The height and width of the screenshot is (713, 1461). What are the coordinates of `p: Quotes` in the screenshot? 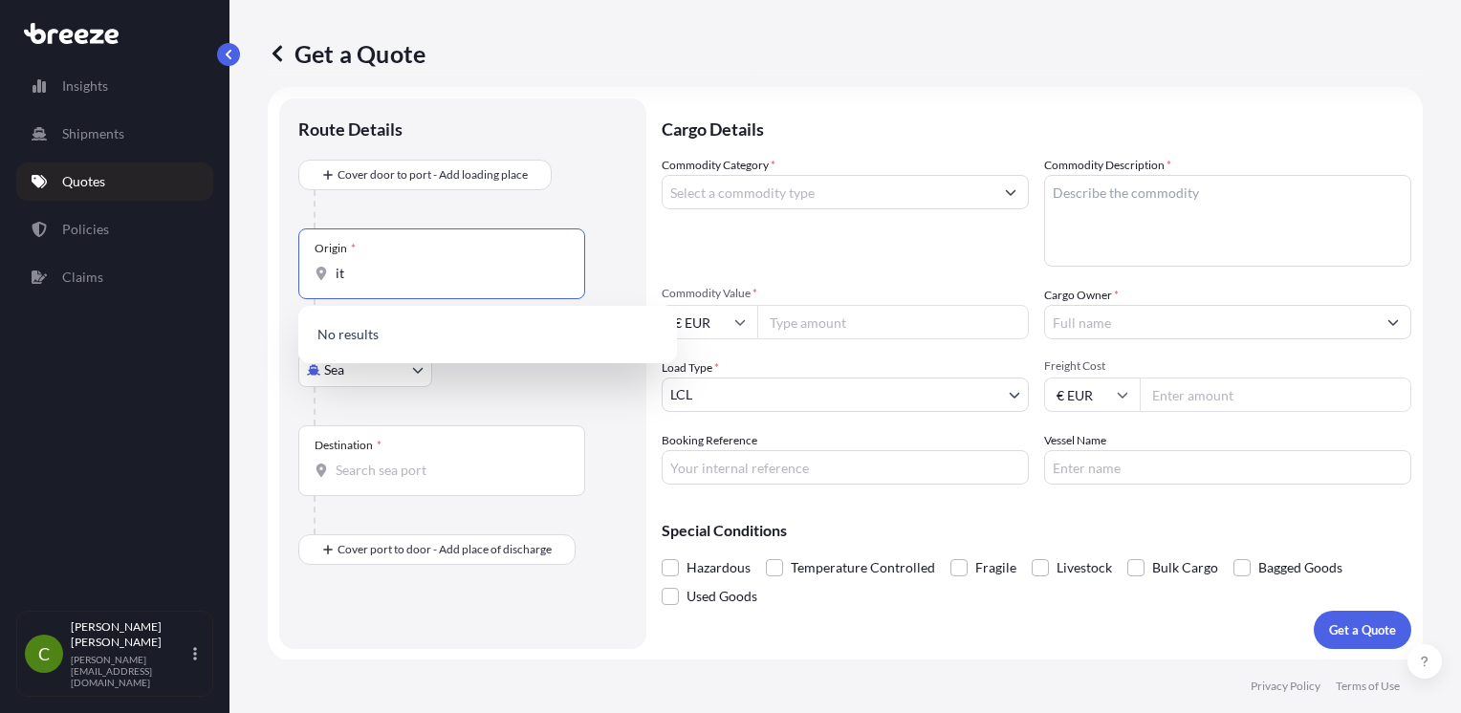 It's located at (83, 182).